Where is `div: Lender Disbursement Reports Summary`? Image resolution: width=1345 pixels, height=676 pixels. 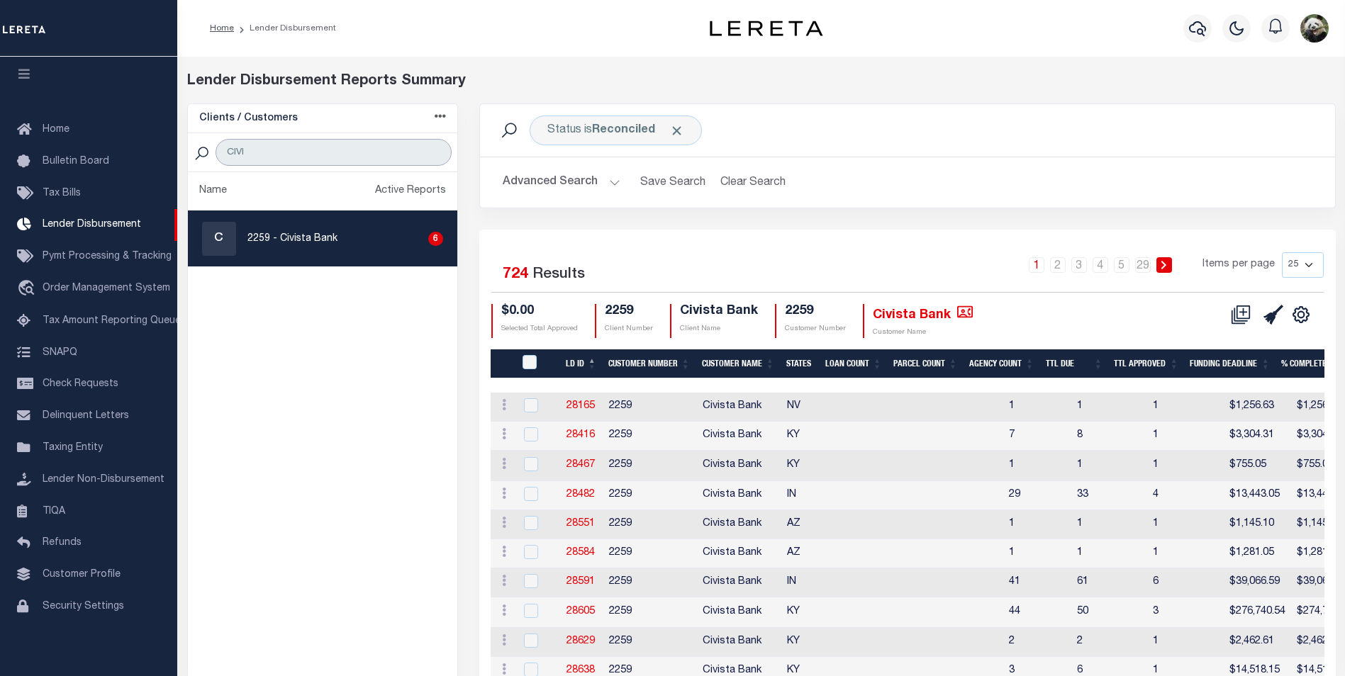 div: Lender Disbursement Reports Summary is located at coordinates (761, 82).